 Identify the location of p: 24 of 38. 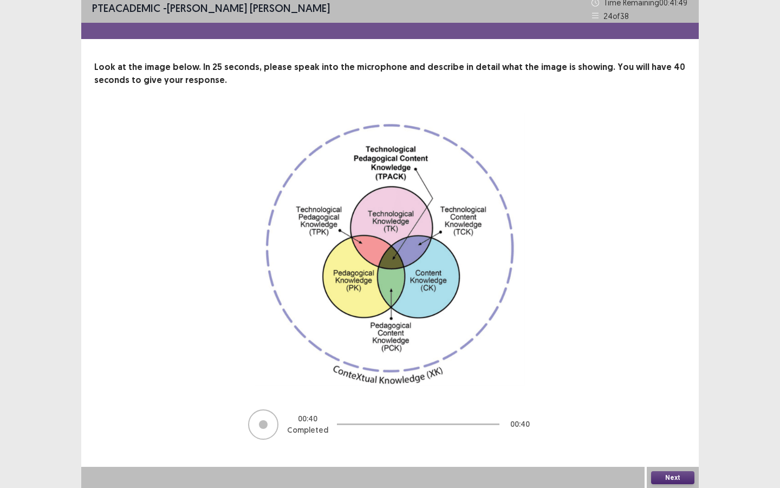
(616, 16).